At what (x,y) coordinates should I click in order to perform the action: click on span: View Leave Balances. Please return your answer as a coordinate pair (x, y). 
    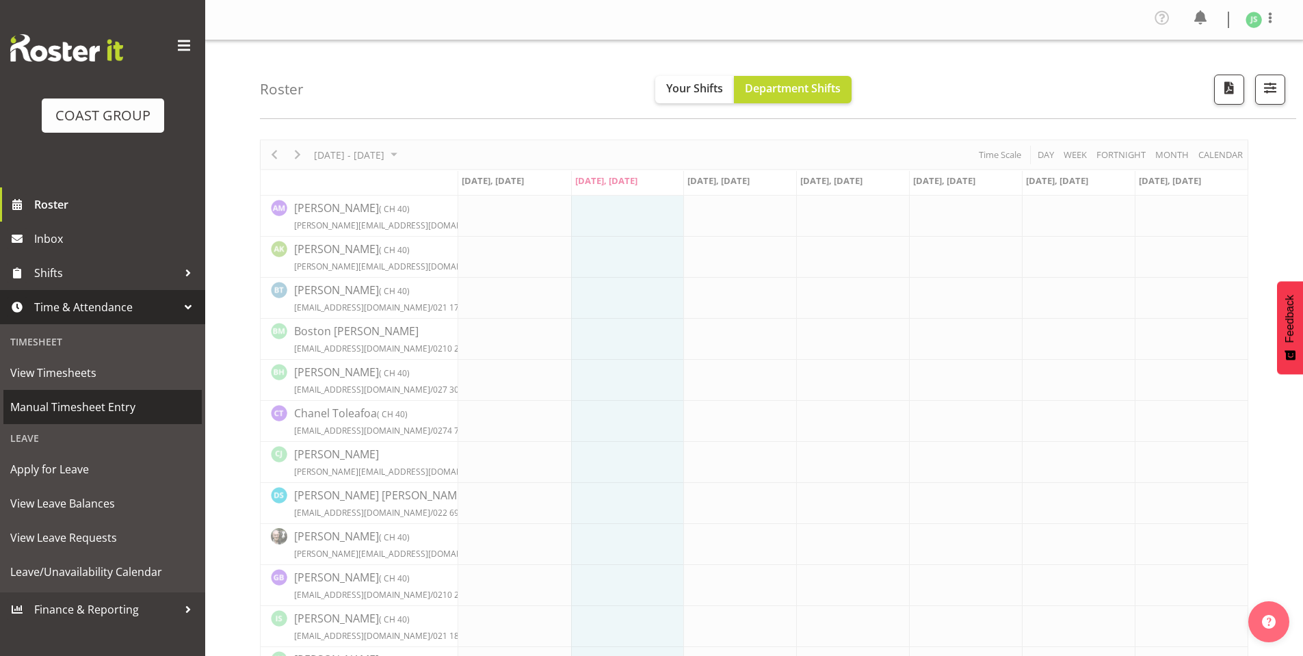
    Looking at the image, I should click on (103, 503).